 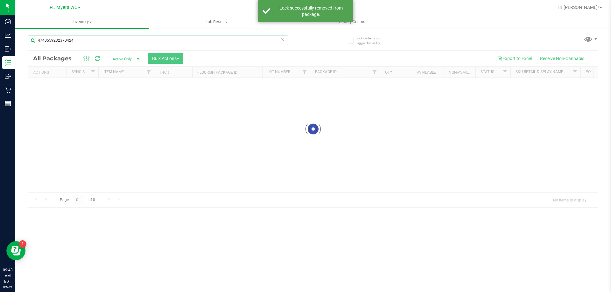 What do you see at coordinates (158, 40) in the screenshot?
I see `input: Search Package ID, Item Name, SKU, Lot or Part Number...` at bounding box center [158, 40].